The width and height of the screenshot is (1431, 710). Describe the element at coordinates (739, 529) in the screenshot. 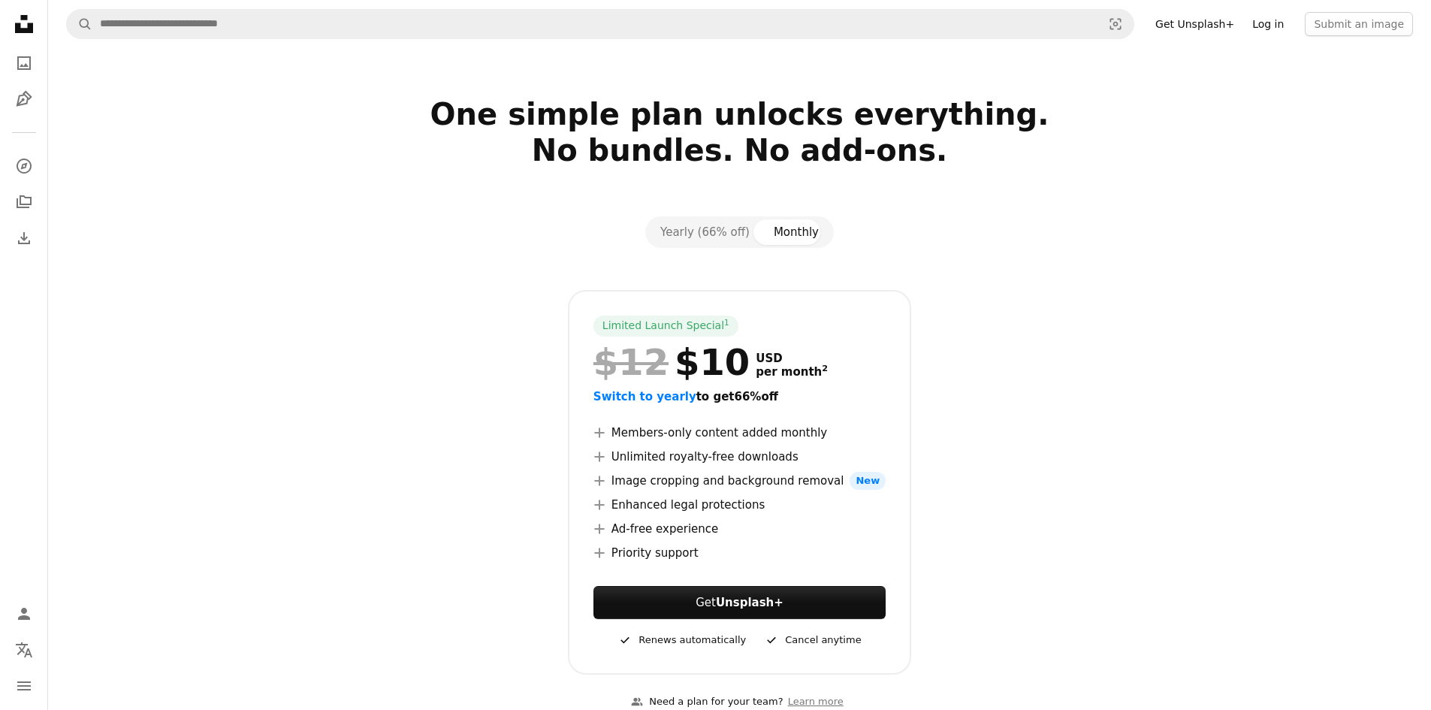

I see `li: Ad-free experience` at that location.